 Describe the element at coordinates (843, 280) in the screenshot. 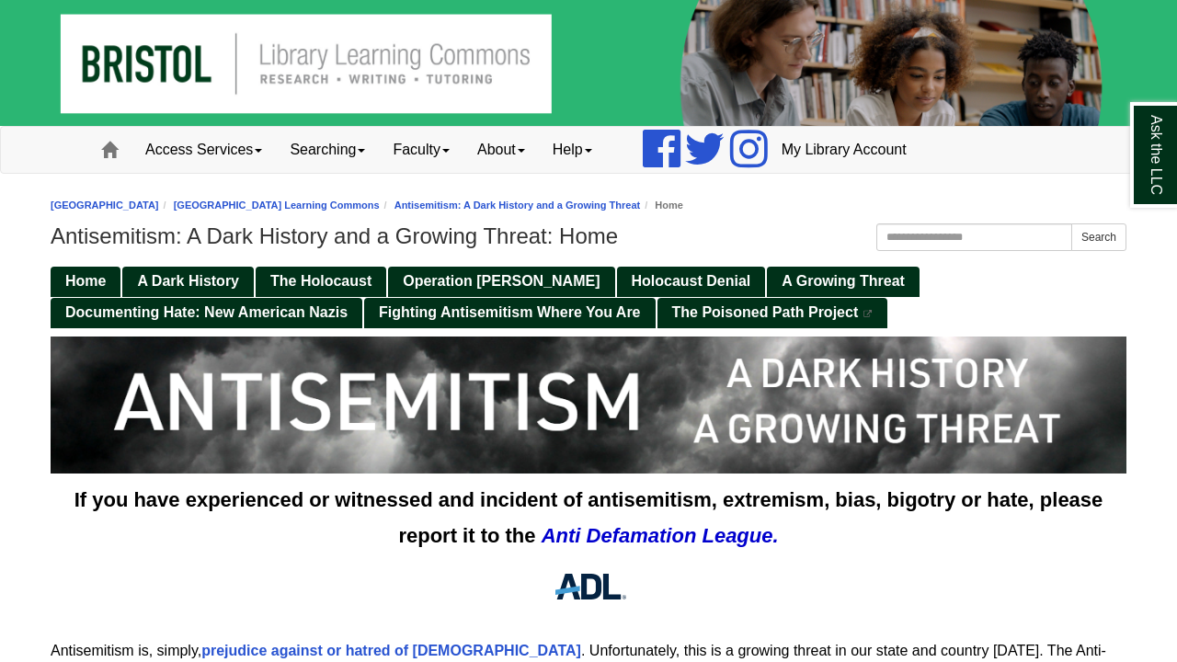

I see `span: A Growing Threat` at that location.